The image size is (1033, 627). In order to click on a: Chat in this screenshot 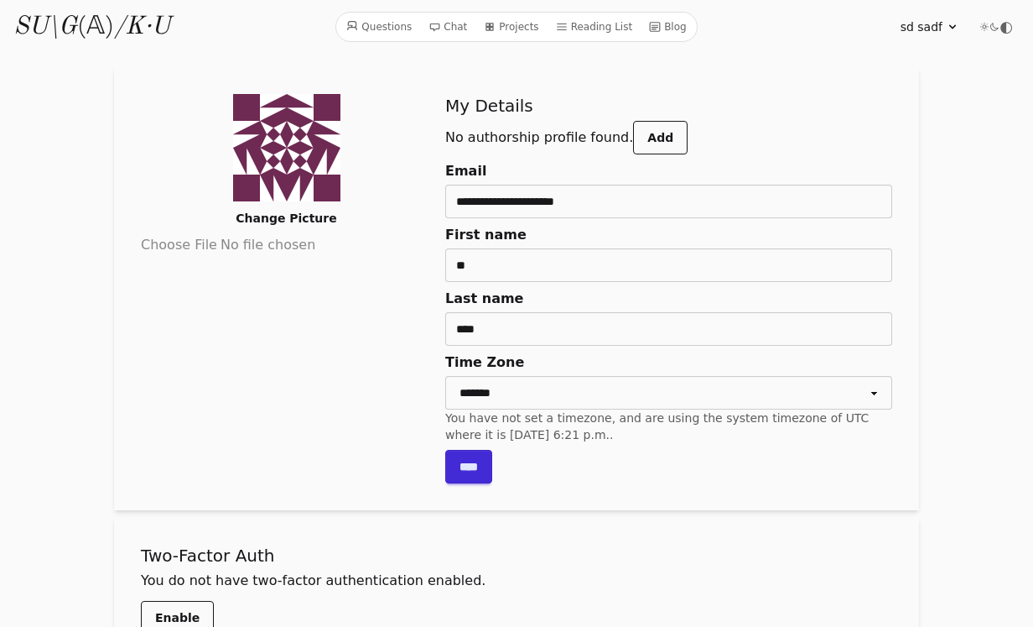, I will do `click(448, 27)`.